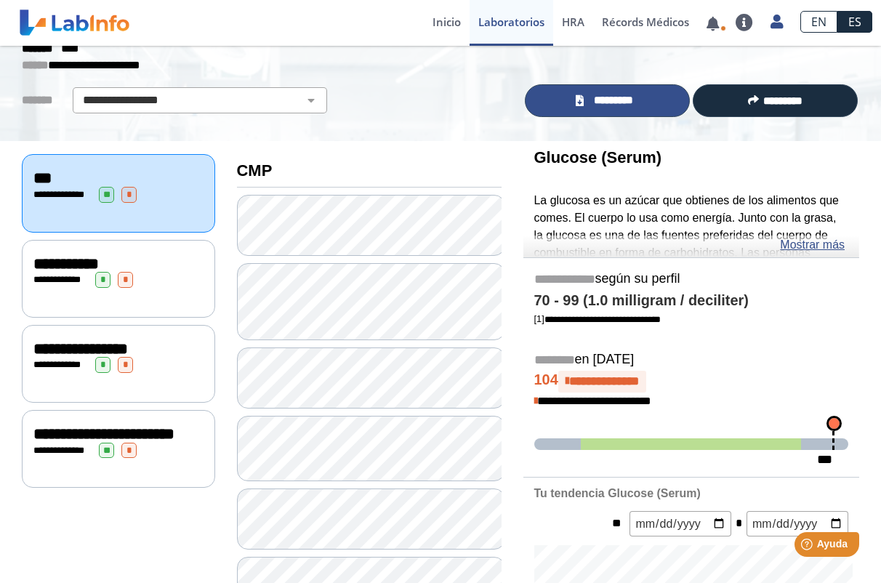 The width and height of the screenshot is (881, 583). I want to click on a: ES, so click(855, 22).